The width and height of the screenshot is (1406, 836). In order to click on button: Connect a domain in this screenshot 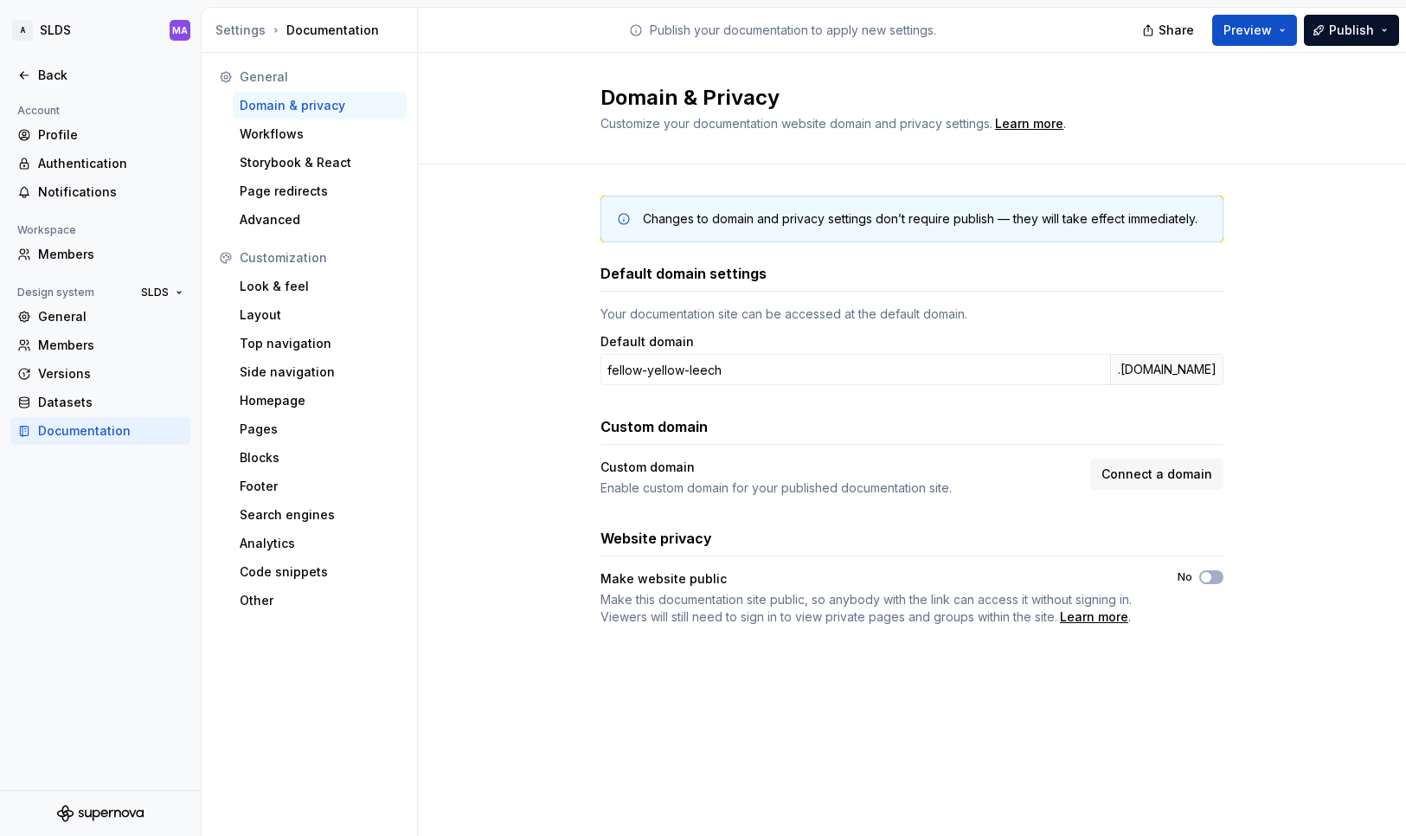, I will do `click(1157, 474)`.